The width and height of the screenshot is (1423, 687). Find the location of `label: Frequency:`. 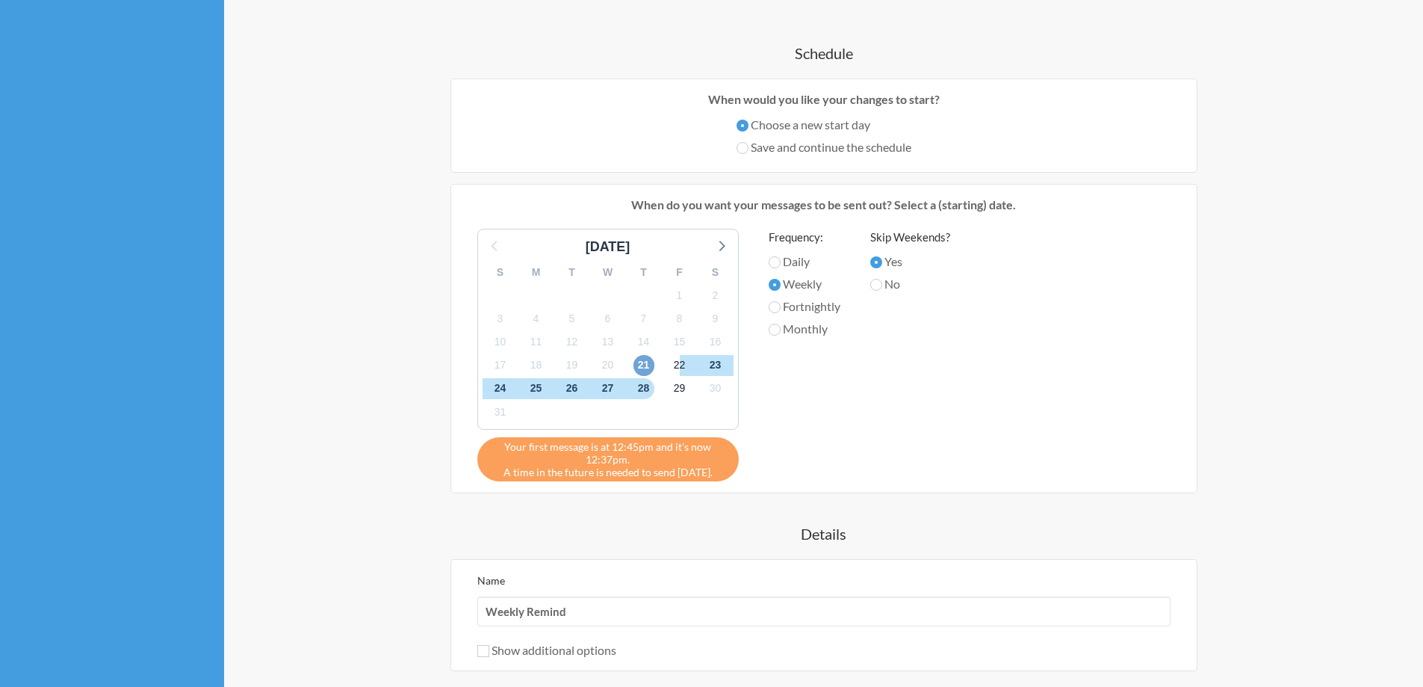

label: Frequency: is located at coordinates (805, 237).